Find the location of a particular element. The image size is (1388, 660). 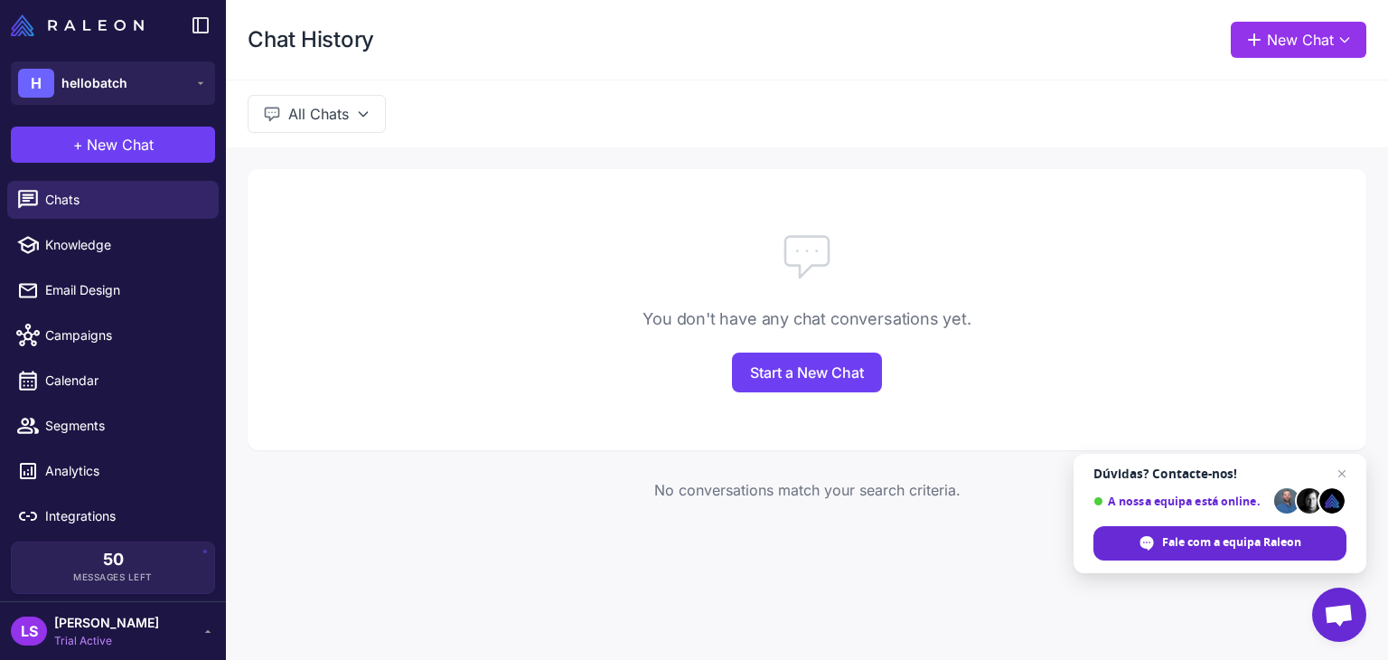

a: Calendar is located at coordinates (113, 380).